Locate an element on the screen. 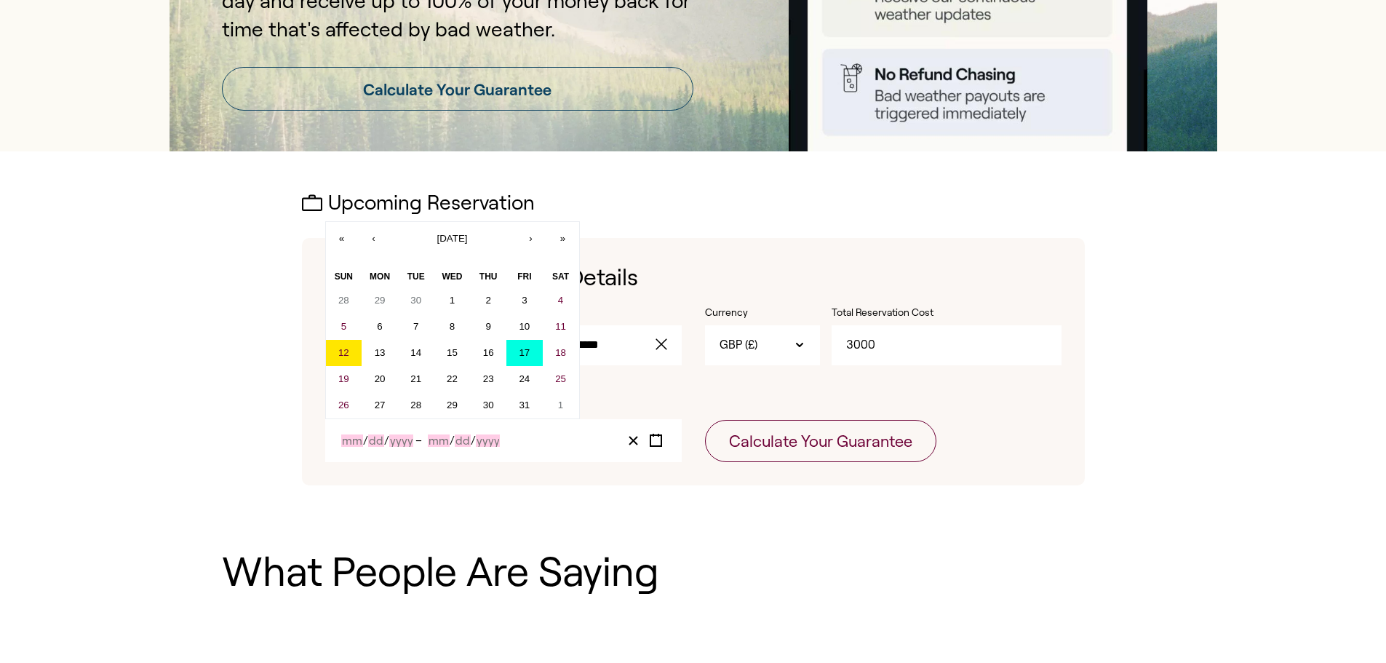 Image resolution: width=1386 pixels, height=663 pixels. button: October 30, 2025 is located at coordinates (488, 405).